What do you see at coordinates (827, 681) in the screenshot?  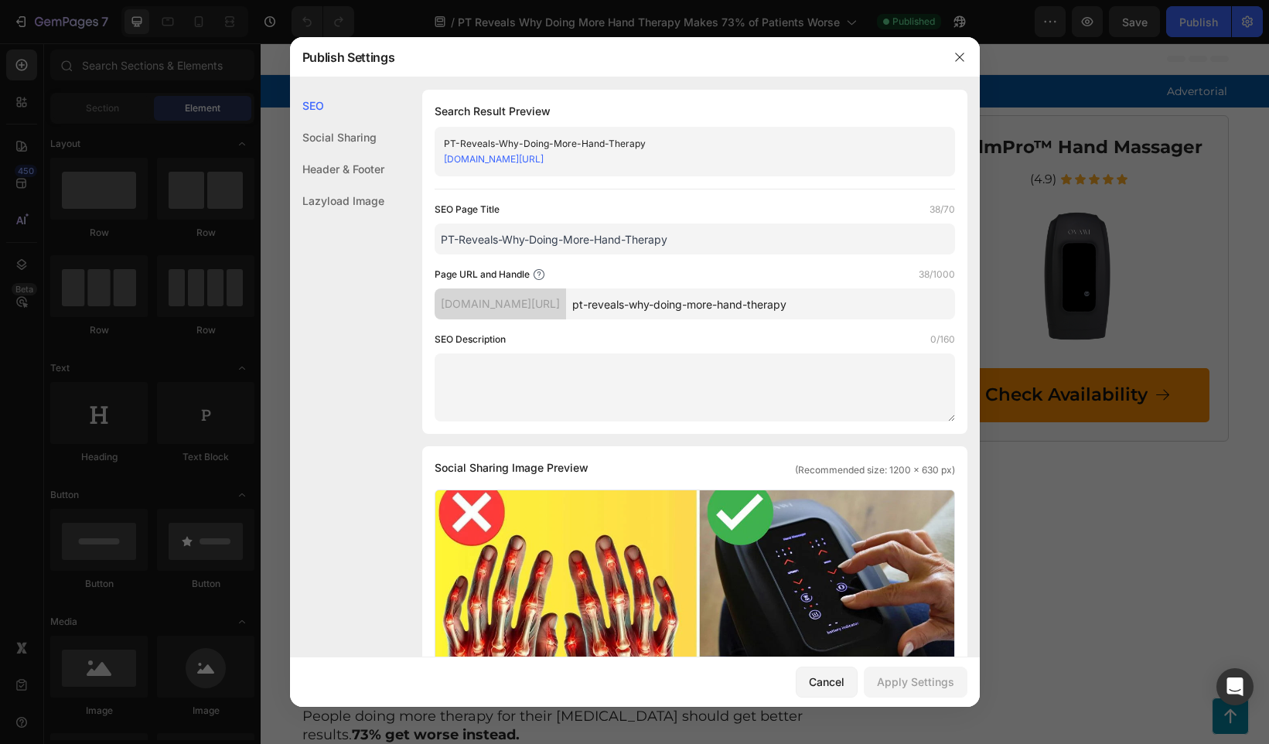 I see `div: Cancel` at bounding box center [827, 681].